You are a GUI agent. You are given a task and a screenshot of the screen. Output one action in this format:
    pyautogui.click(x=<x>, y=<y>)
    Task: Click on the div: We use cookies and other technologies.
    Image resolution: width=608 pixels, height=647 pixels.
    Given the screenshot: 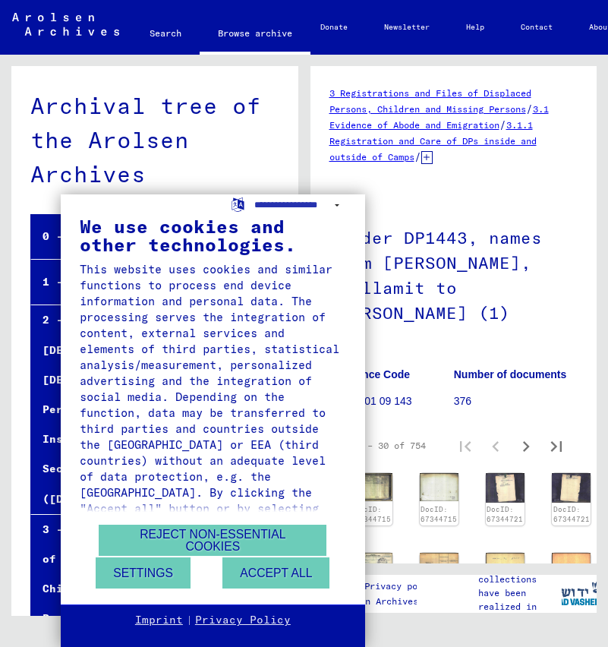 What is the action you would take?
    pyautogui.click(x=213, y=235)
    